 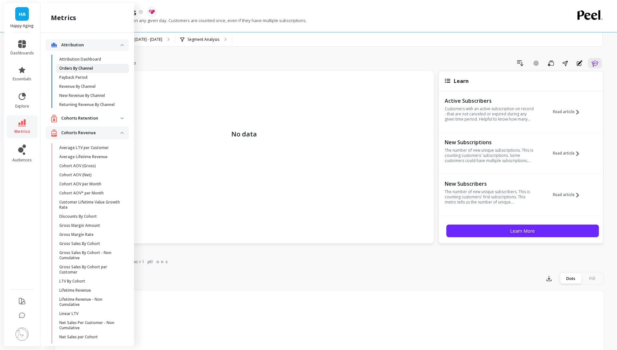 What do you see at coordinates (87, 105) in the screenshot?
I see `p: Returning Revenue By Channel` at bounding box center [87, 105].